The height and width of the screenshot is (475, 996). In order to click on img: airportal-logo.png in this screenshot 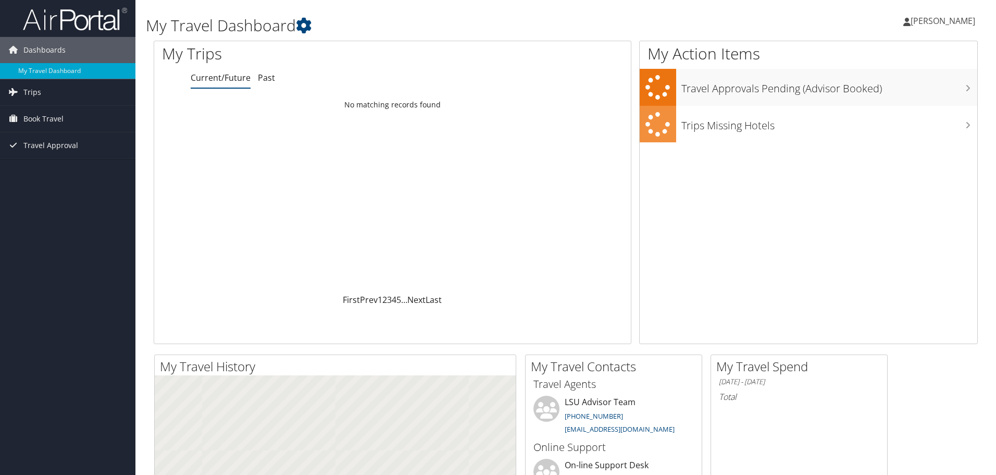, I will do `click(75, 19)`.